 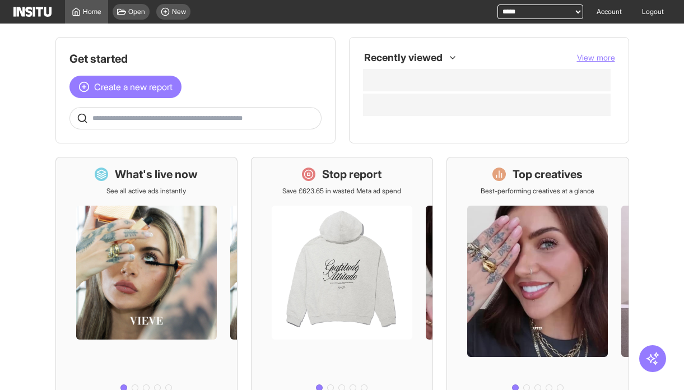 What do you see at coordinates (133, 87) in the screenshot?
I see `span: Create a new report` at bounding box center [133, 87].